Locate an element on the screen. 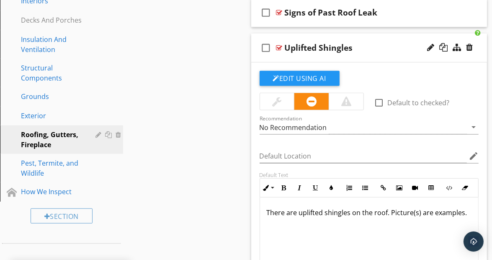 Image resolution: width=492 pixels, height=260 pixels. button: Clear Formatting is located at coordinates (466, 188).